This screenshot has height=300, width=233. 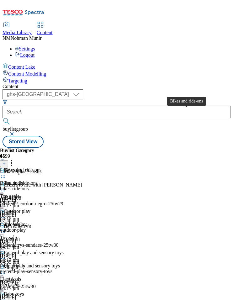 What do you see at coordinates (23, 142) in the screenshot?
I see `button: Stored View` at bounding box center [23, 142].